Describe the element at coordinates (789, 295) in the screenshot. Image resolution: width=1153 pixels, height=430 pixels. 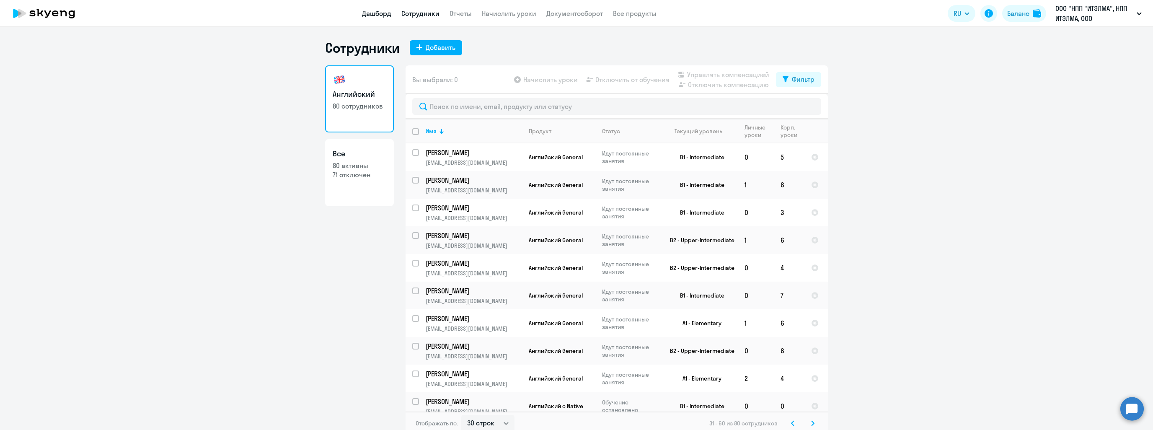
I see `td: 7` at that location.